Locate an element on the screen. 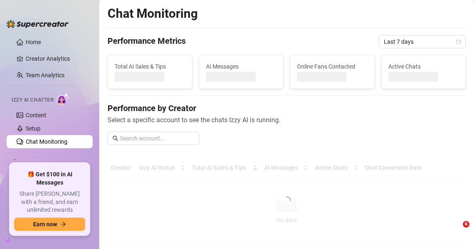 The height and width of the screenshot is (249, 474). span: Izzy AI Chatter is located at coordinates (32, 100).